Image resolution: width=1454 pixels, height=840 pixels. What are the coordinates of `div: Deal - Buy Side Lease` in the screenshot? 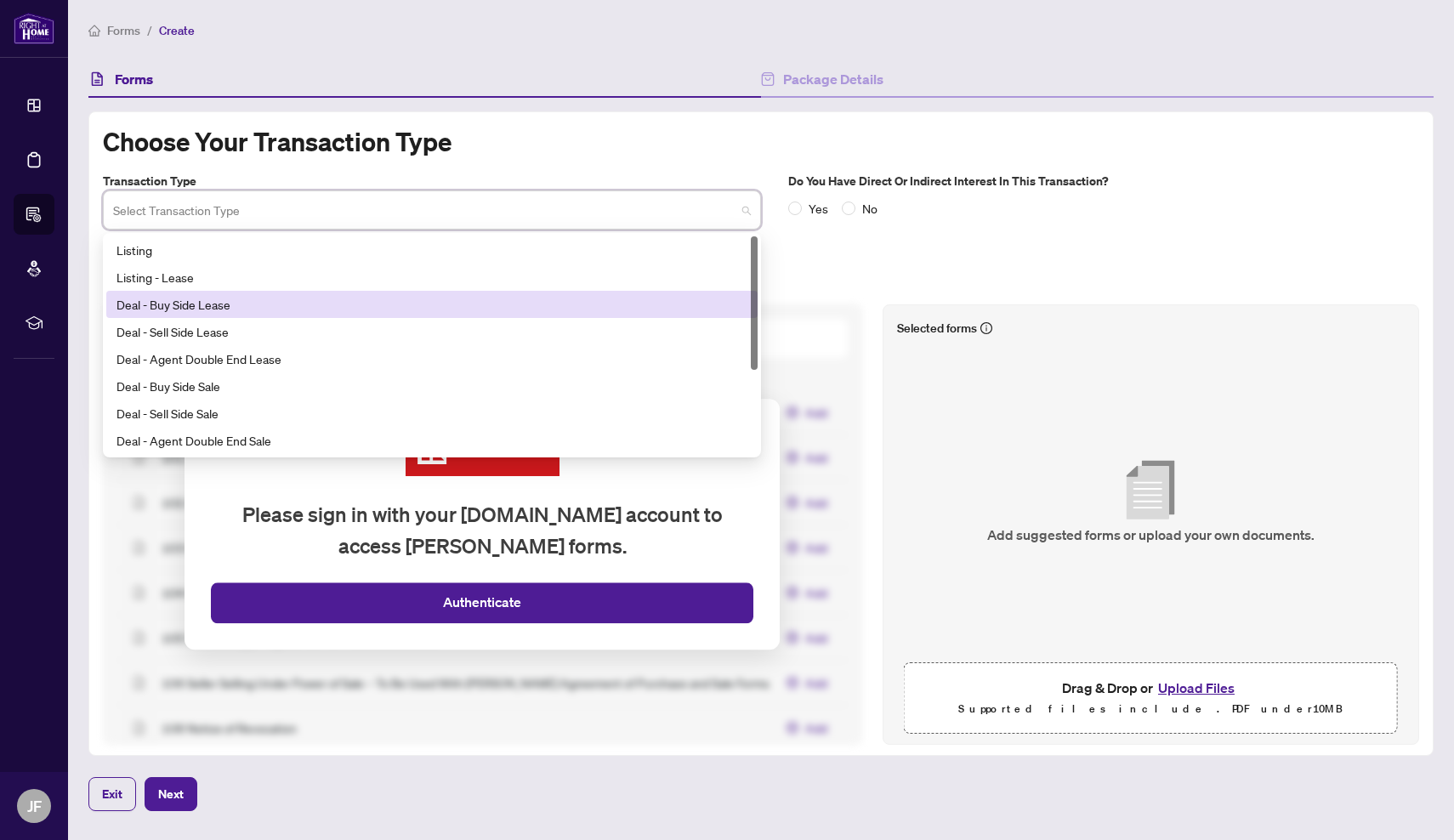 It's located at (432, 304).